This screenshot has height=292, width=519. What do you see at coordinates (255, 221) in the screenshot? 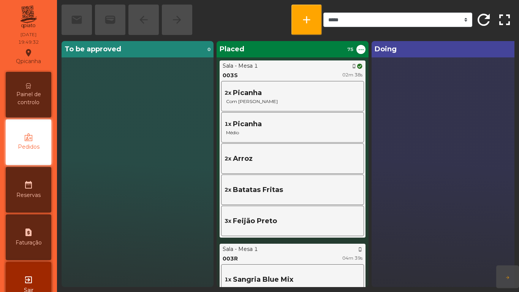
I see `span: Feijão Preto` at bounding box center [255, 221].